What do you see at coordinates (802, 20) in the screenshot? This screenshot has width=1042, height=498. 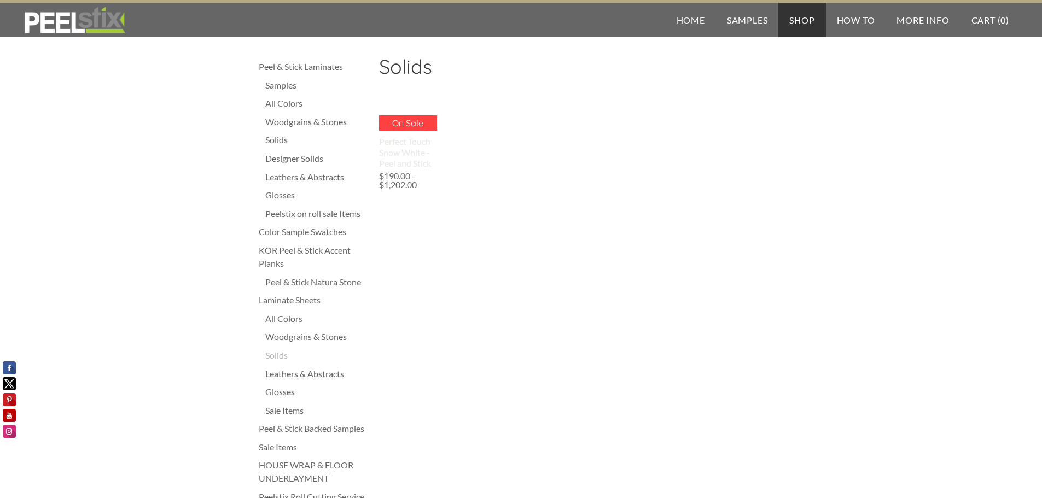 I see `a: Shop` at bounding box center [802, 20].